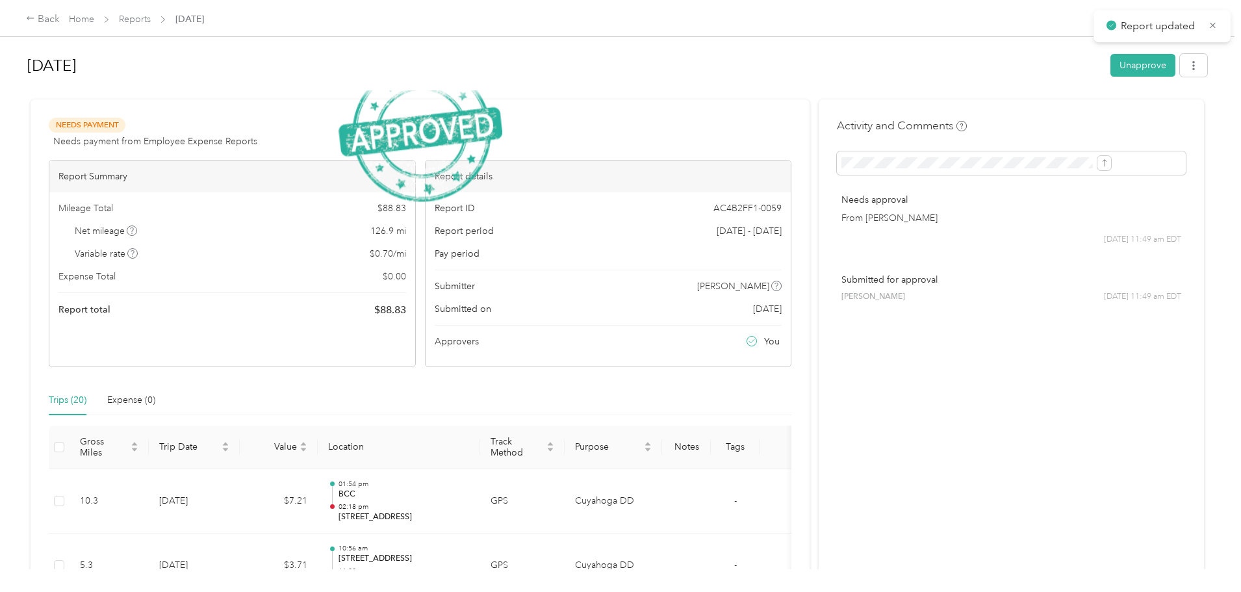 The height and width of the screenshot is (592, 1241). What do you see at coordinates (43, 19) in the screenshot?
I see `div: Back` at bounding box center [43, 19].